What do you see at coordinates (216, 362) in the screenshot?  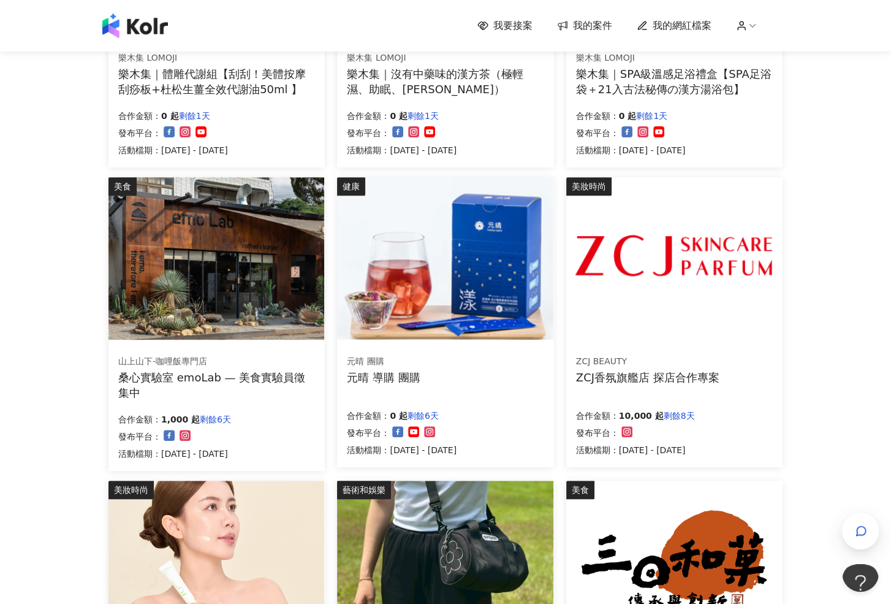 I see `div: 山上山下-咖哩飯專門店` at bounding box center [216, 362].